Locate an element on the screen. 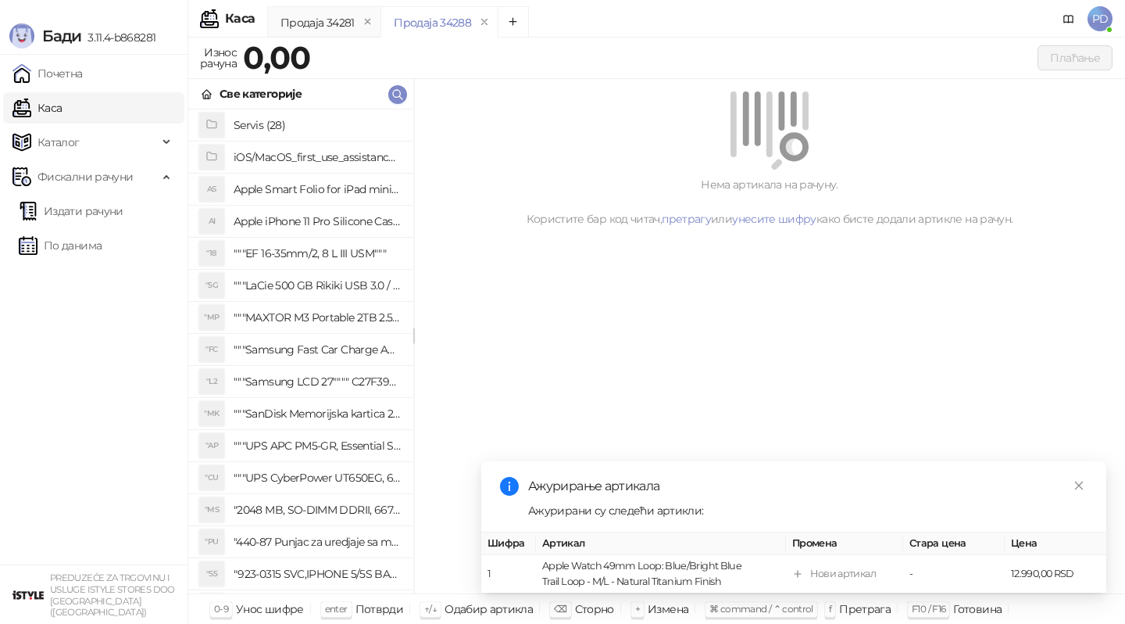 This screenshot has height=624, width=1125. a: По данима is located at coordinates (60, 245).